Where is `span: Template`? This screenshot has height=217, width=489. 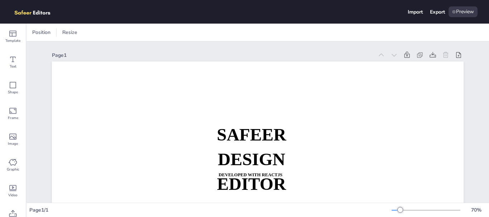
span: Template is located at coordinates (13, 41).